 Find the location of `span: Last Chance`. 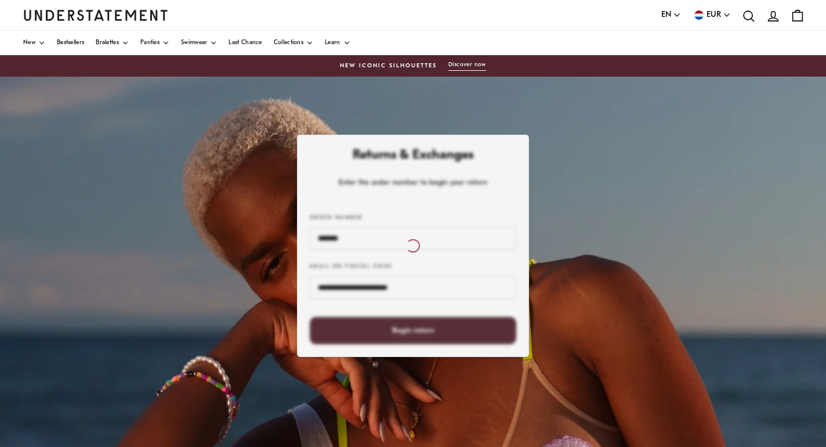

span: Last Chance is located at coordinates (245, 43).